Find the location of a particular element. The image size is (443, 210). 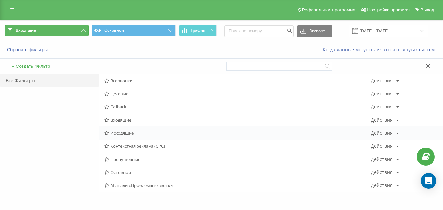

span: Целевые is located at coordinates (238, 94).